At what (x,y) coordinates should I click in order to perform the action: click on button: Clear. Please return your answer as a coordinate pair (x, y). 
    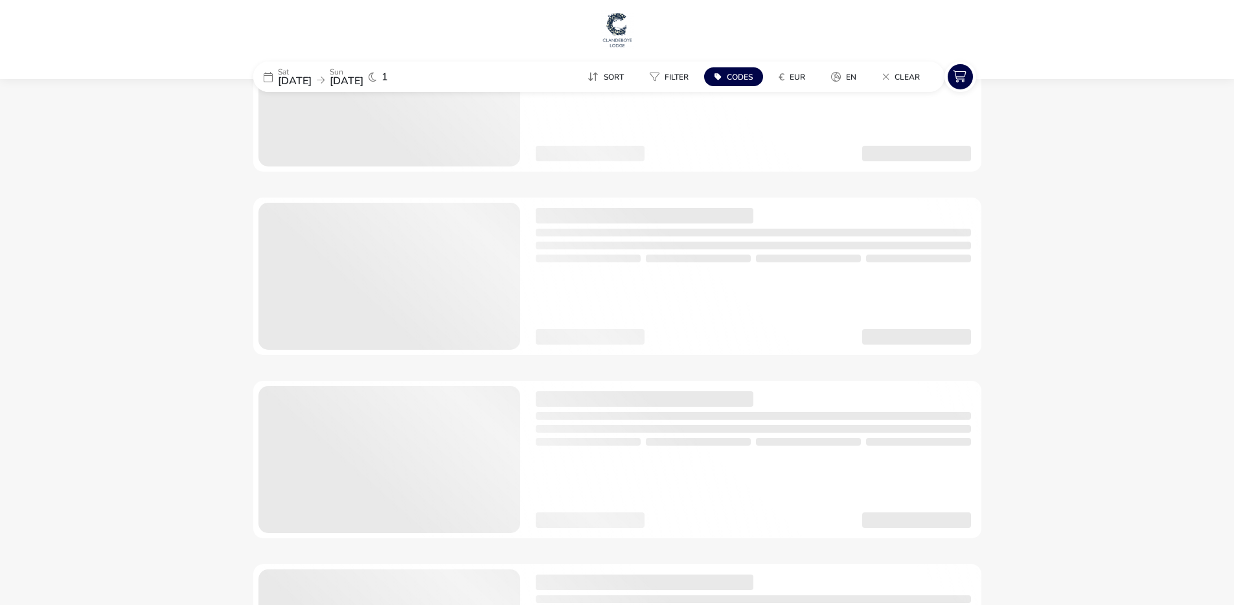
    Looking at the image, I should click on (901, 76).